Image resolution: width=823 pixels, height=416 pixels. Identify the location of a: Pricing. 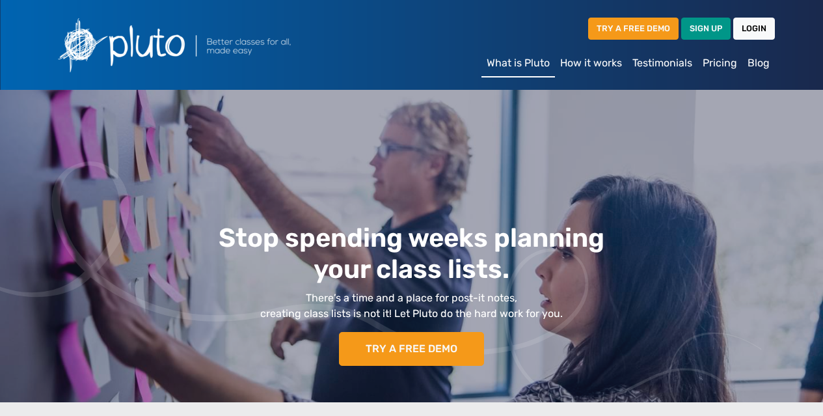
(720, 63).